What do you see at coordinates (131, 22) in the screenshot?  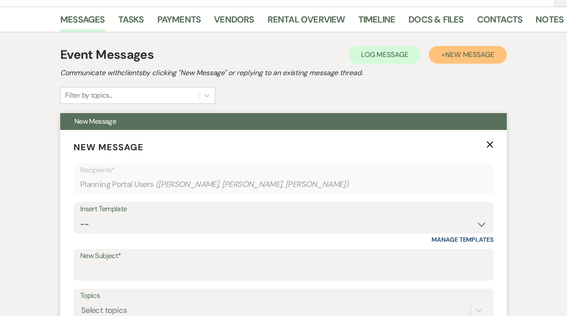 I see `a: Tasks` at bounding box center [131, 22].